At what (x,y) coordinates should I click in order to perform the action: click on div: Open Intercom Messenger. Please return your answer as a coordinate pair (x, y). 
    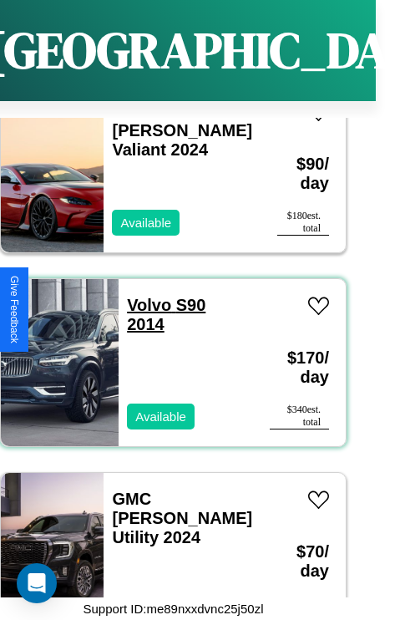
    Looking at the image, I should click on (37, 583).